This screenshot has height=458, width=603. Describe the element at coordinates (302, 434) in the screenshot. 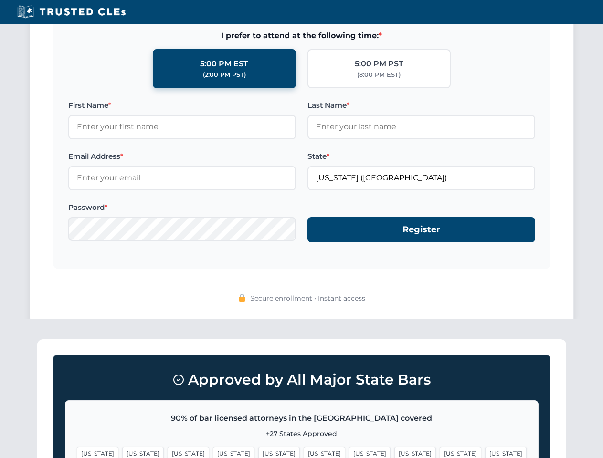

I see `p: +27 States Approved` at that location.